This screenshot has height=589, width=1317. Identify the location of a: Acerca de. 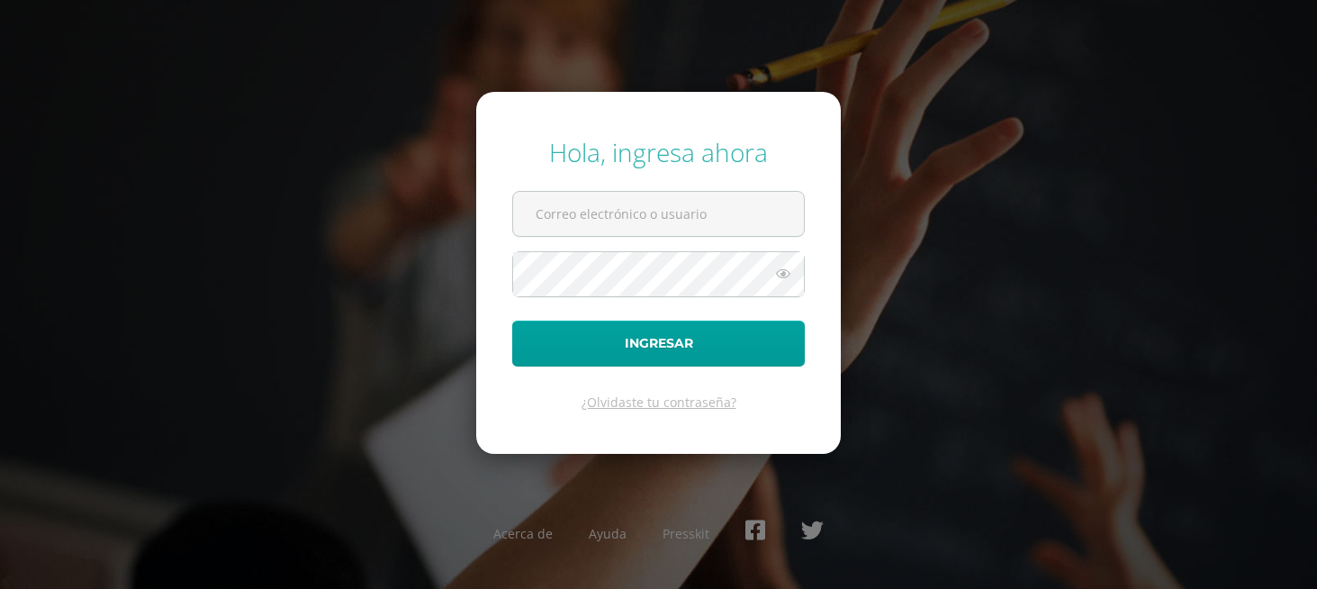
(523, 533).